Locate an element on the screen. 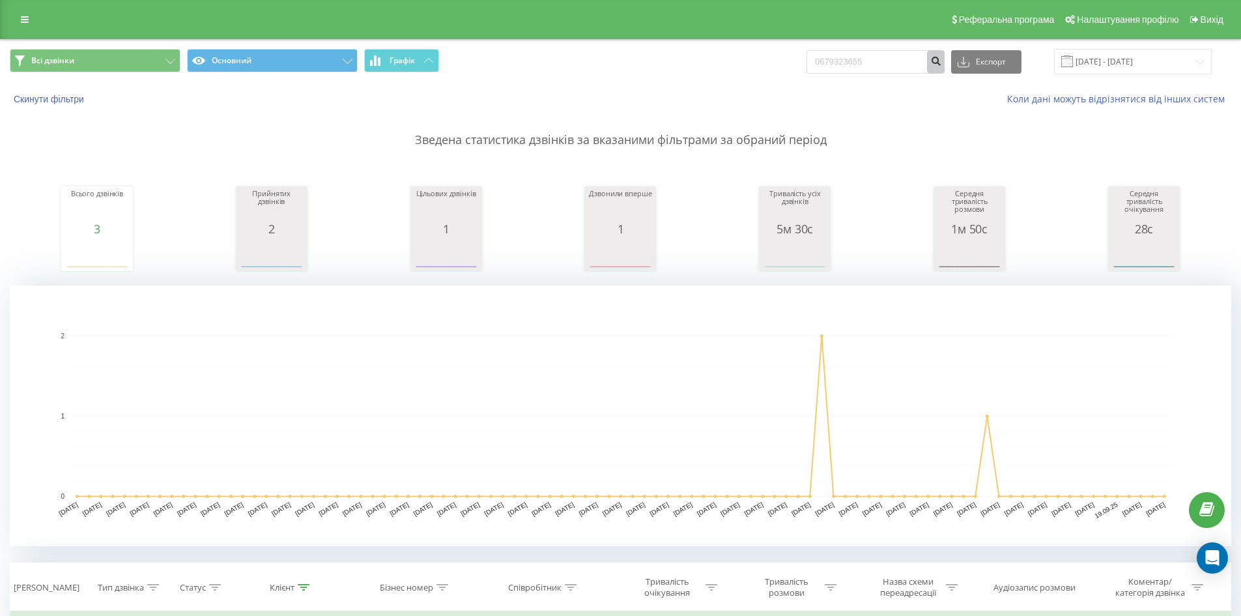 This screenshot has width=1241, height=616. a: Коли дані можуть відрізнятися вiд інших систем is located at coordinates (1119, 98).